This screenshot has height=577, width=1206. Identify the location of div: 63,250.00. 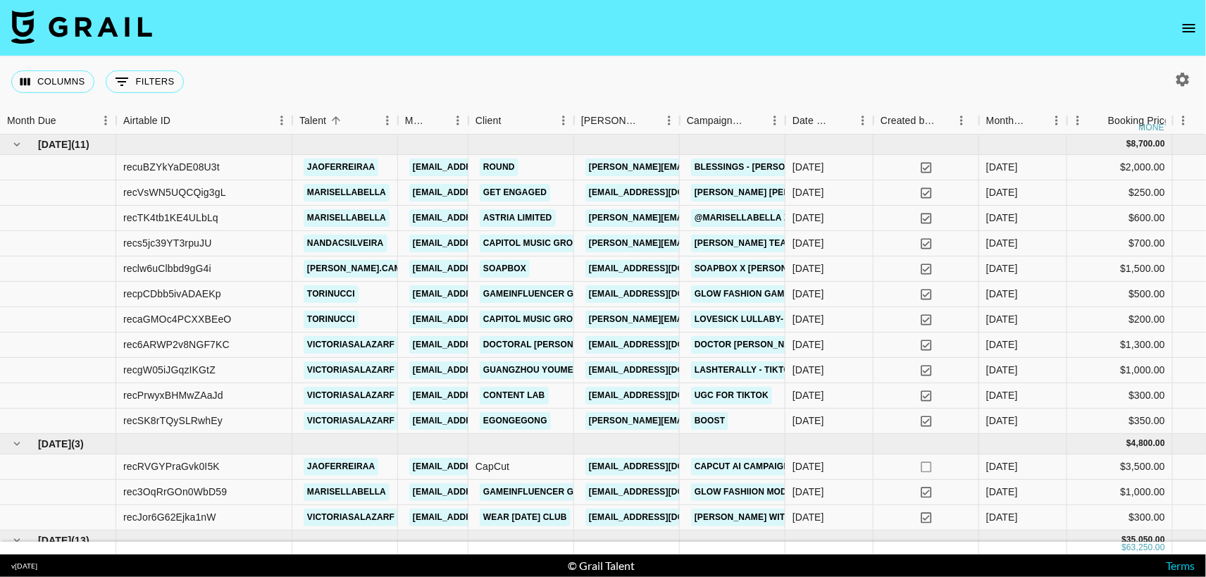
(1145, 547).